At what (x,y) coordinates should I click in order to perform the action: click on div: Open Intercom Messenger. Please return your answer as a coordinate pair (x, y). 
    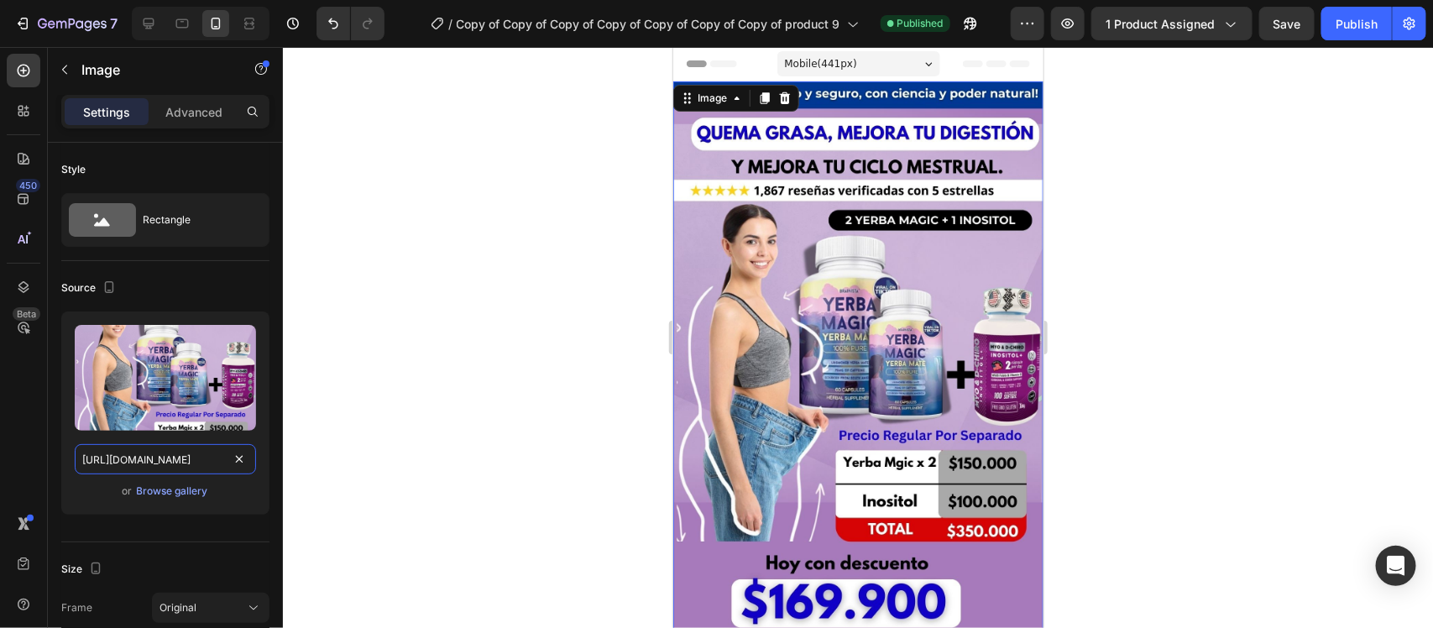
    Looking at the image, I should click on (1397, 566).